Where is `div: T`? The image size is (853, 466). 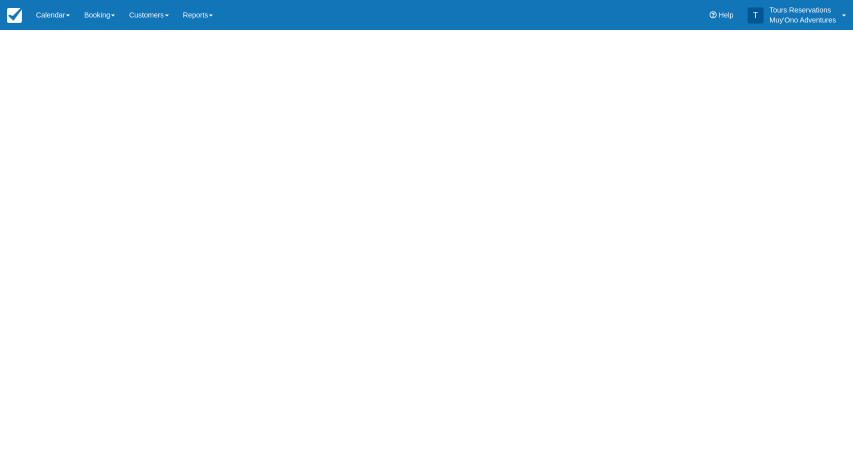
div: T is located at coordinates (756, 15).